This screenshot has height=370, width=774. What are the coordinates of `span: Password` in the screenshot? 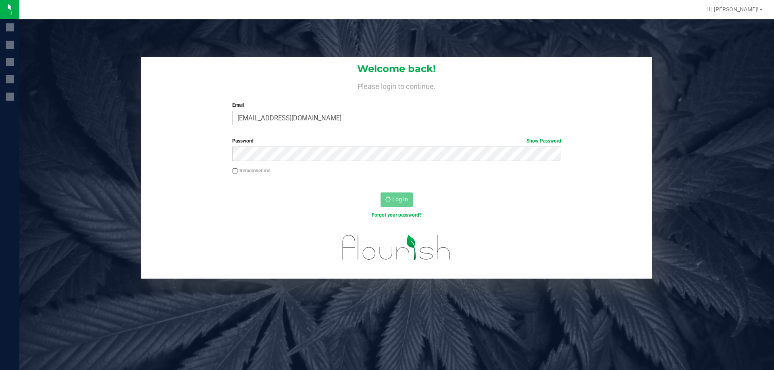 It's located at (243, 141).